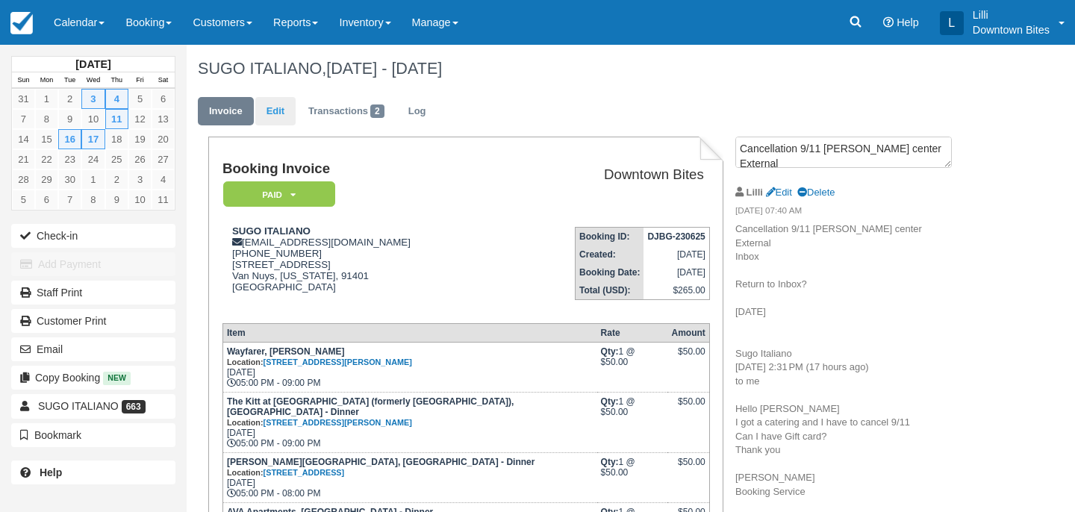  I want to click on p: Downtown Bites, so click(1011, 30).